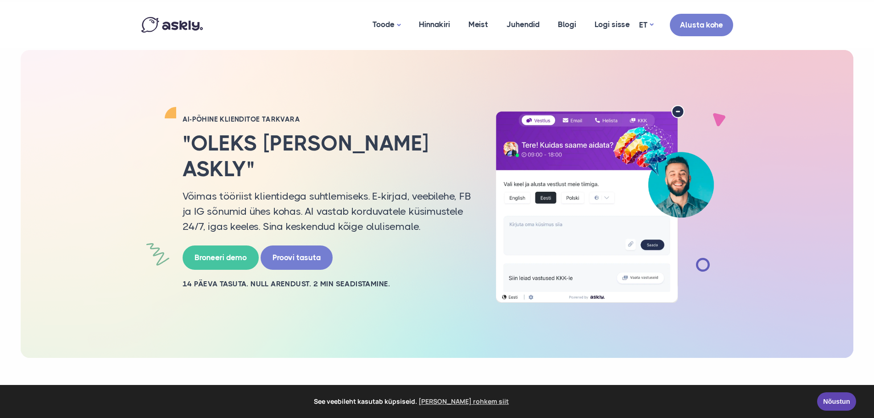 The width and height of the screenshot is (874, 418). Describe the element at coordinates (523, 24) in the screenshot. I see `a: Juhendid` at that location.